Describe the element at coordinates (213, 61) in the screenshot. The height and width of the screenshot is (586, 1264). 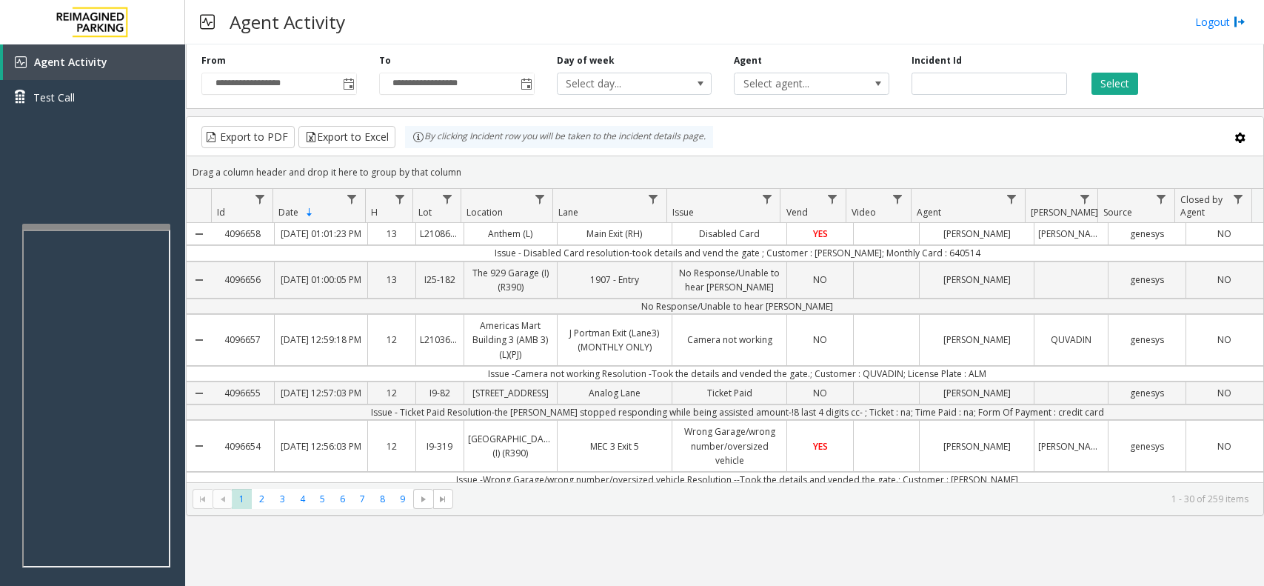
I see `label: From` at that location.